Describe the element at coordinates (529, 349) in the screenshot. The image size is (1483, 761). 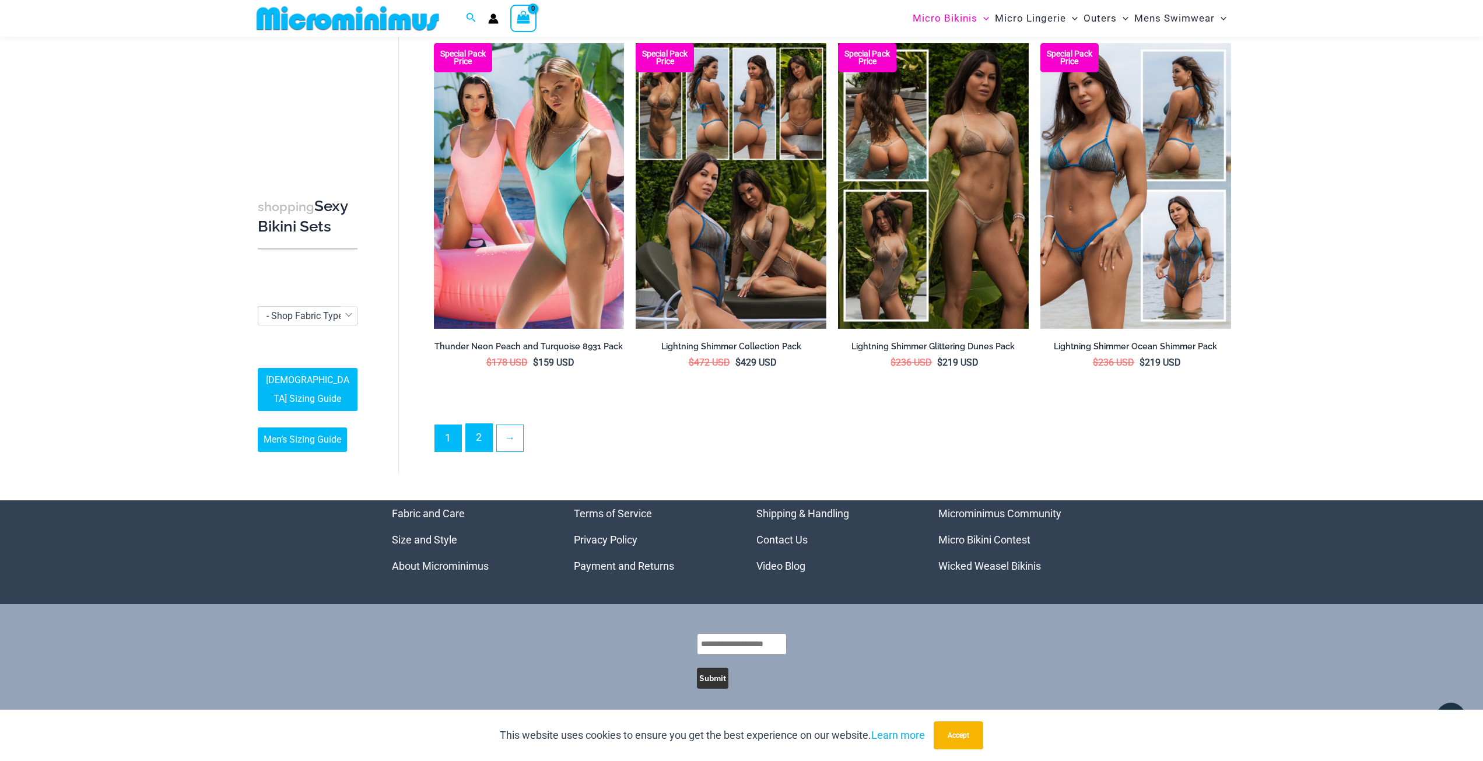
I see `a: Thunder Neon Peach and Turquoise 8931 Pack` at that location.